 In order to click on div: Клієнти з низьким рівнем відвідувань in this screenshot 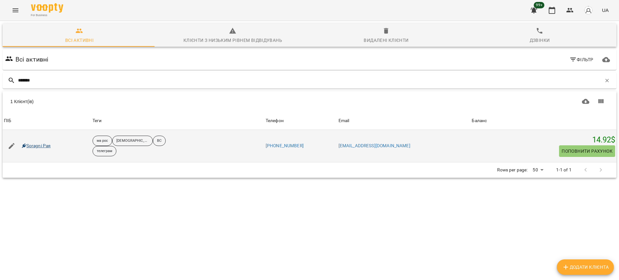, I will do `click(233, 40)`.